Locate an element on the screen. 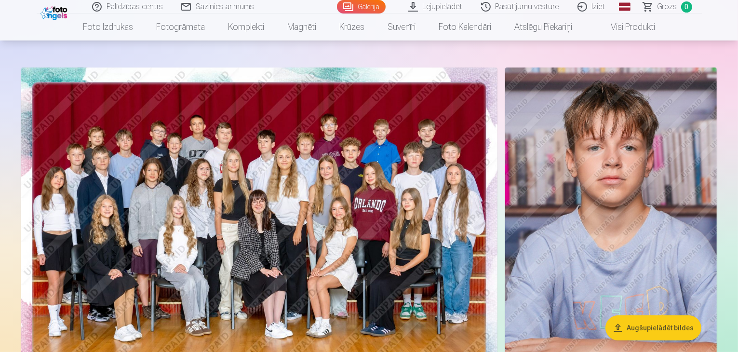  a: Atslēgu piekariņi is located at coordinates (543, 27).